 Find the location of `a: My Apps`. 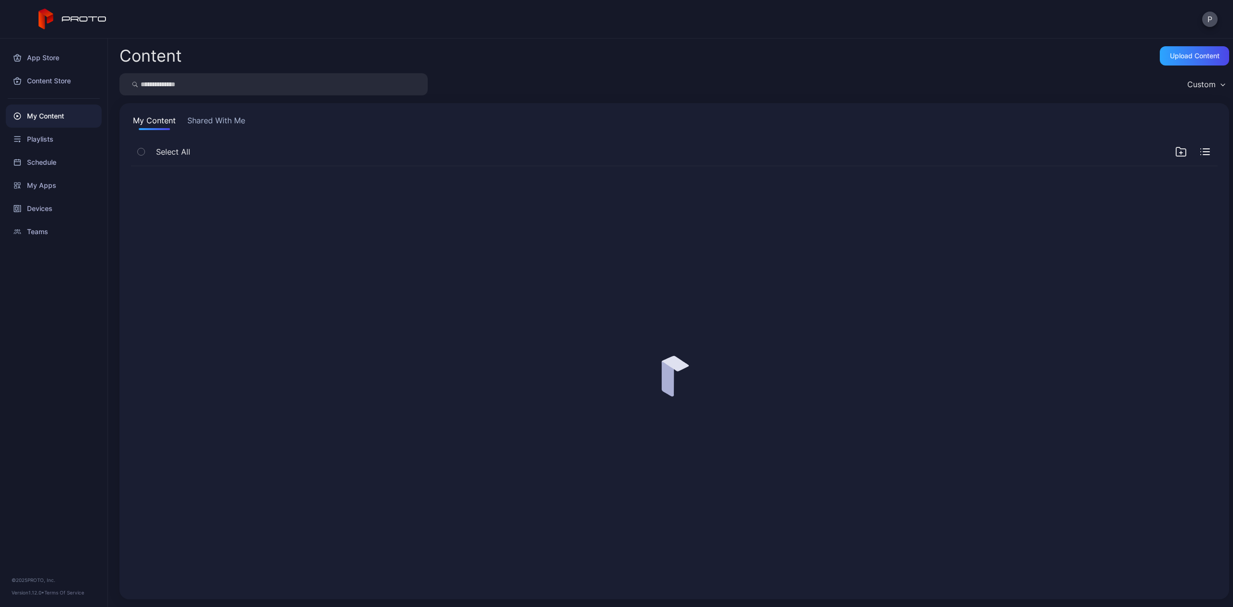

a: My Apps is located at coordinates (53, 185).